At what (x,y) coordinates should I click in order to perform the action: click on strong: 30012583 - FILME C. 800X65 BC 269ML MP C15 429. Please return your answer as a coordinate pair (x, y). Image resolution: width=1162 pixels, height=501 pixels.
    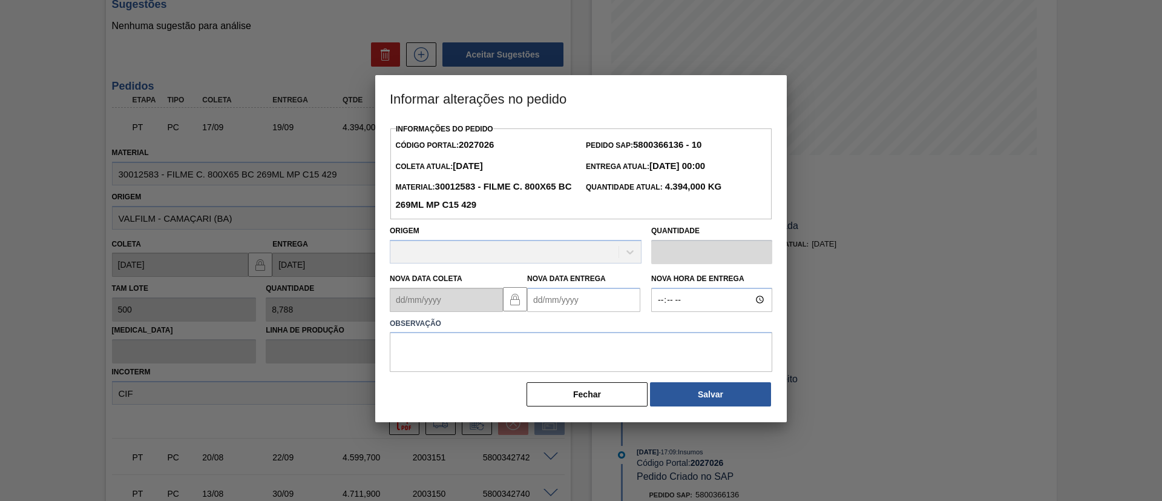
    Looking at the image, I should click on (483, 195).